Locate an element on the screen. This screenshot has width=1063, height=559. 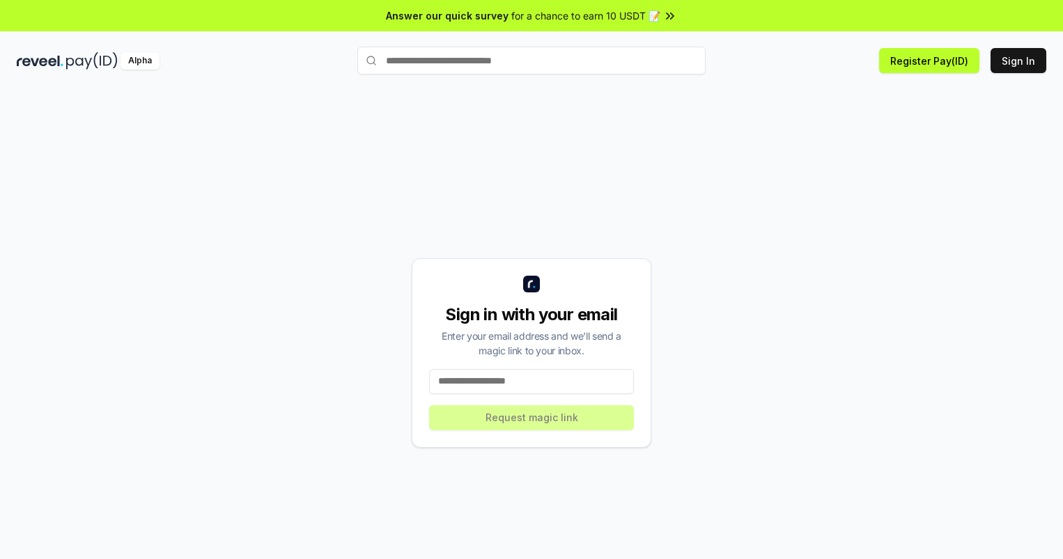
div: Alpha is located at coordinates (140, 61).